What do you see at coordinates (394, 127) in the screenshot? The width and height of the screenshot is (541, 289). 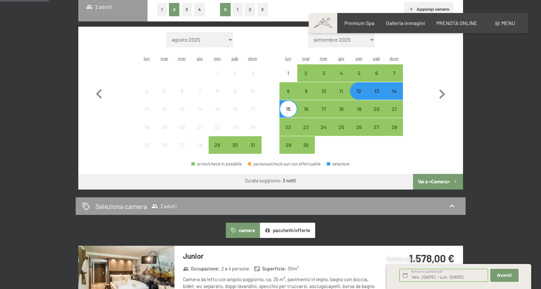 I see `div: Sun Sep 28 2025` at bounding box center [394, 127].